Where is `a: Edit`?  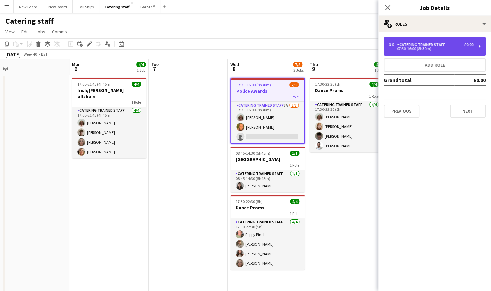
a: Edit is located at coordinates (25, 32).